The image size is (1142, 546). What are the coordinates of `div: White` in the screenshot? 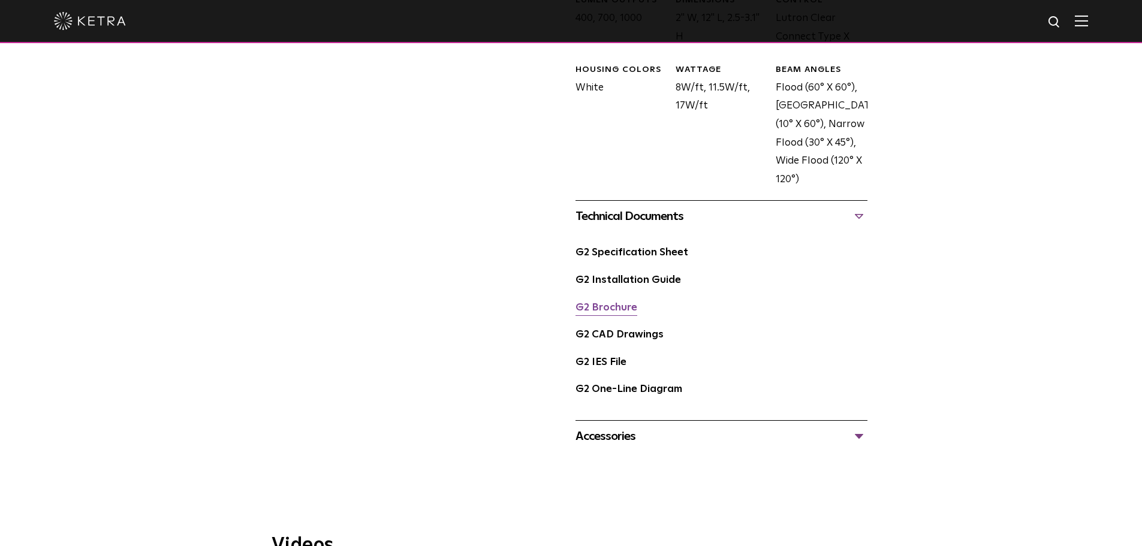 It's located at (616, 126).